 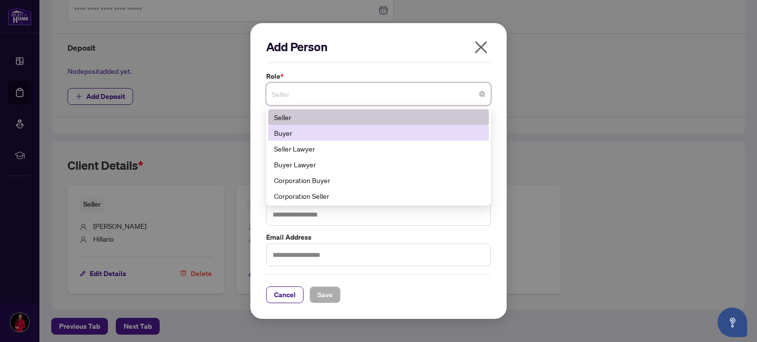 I want to click on button: Cancel, so click(x=285, y=295).